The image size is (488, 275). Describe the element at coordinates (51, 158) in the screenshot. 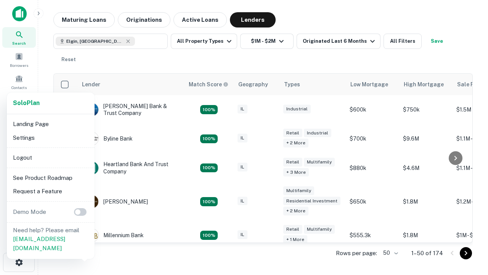

I see `li: Logout` at that location.